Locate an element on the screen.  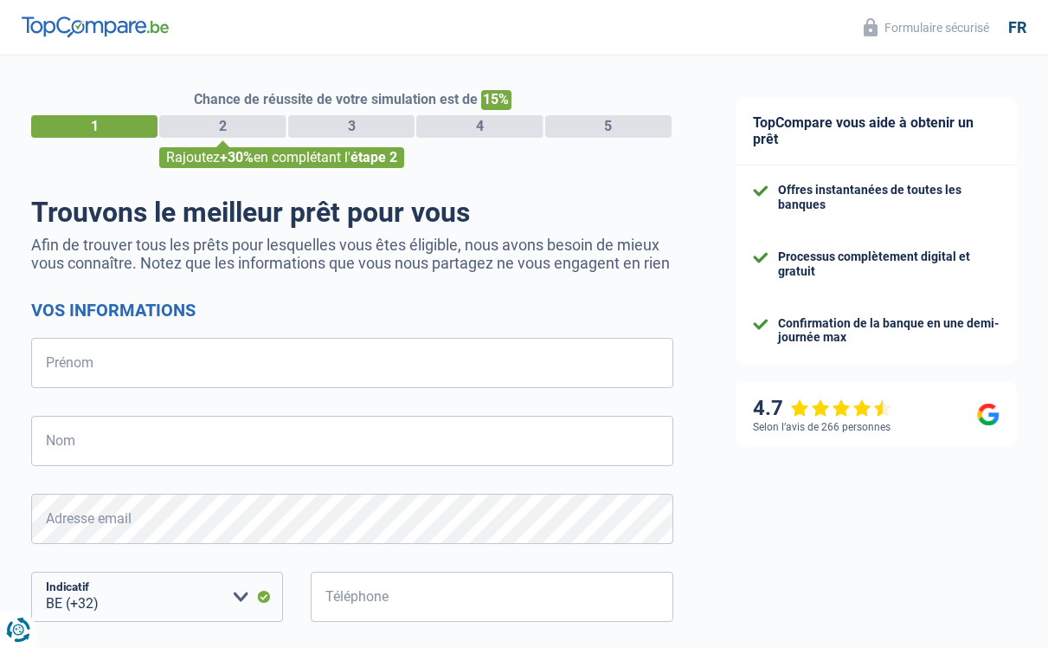
h2: Vos informations is located at coordinates (352, 310).